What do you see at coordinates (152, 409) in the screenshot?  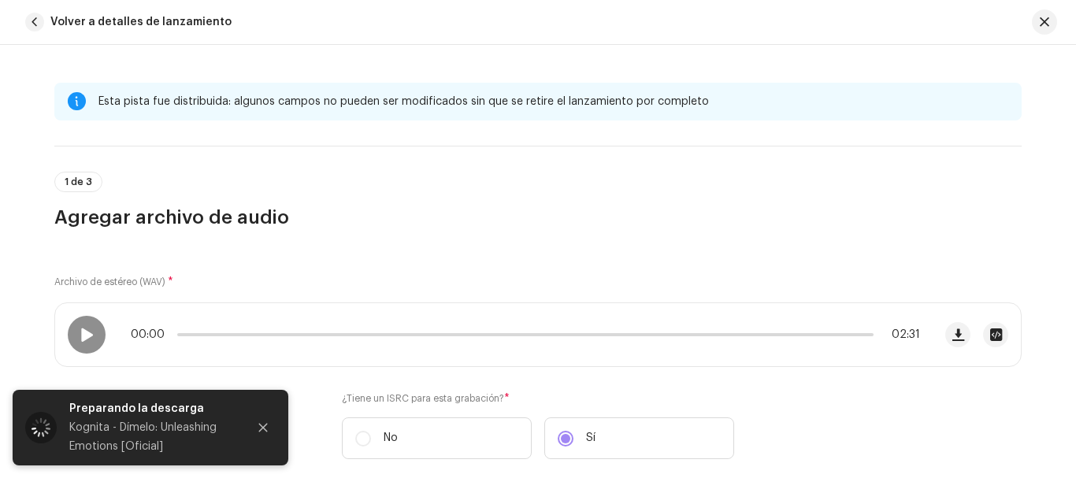 I see `div: Preparando la descarga` at bounding box center [152, 409].